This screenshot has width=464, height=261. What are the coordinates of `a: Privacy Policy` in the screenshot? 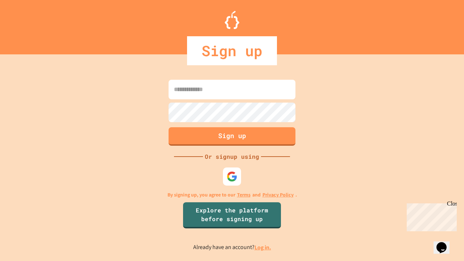 It's located at (278, 195).